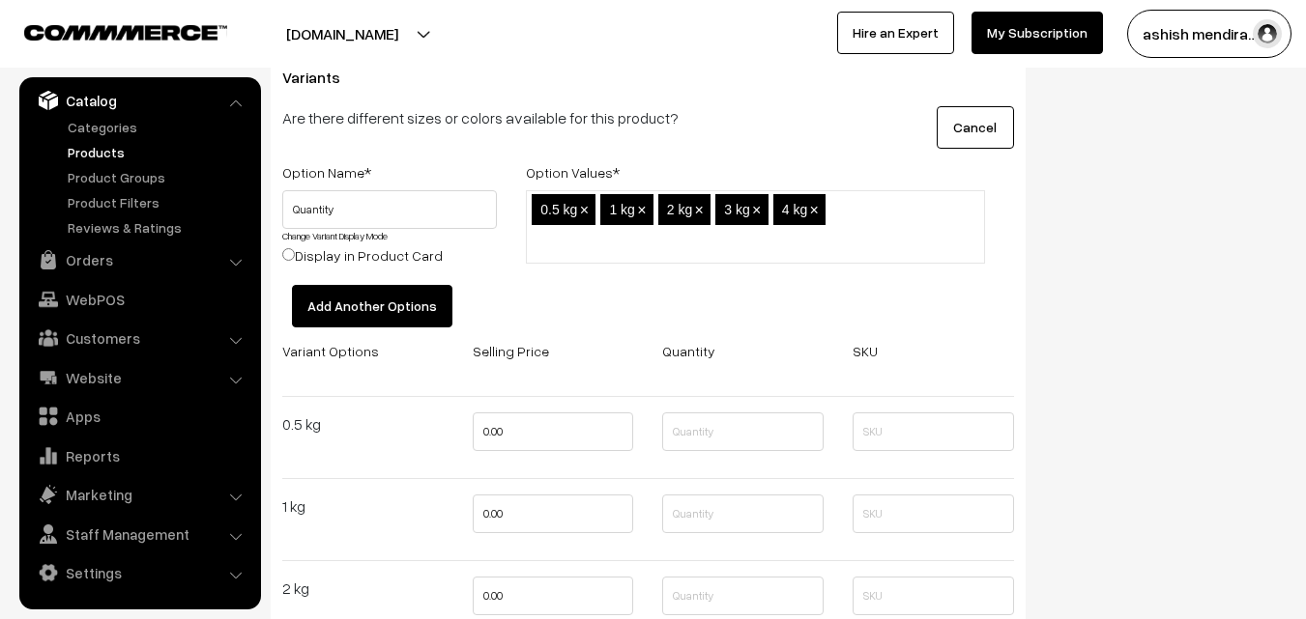 Image resolution: width=1306 pixels, height=619 pixels. What do you see at coordinates (139, 417) in the screenshot?
I see `a: Apps` at bounding box center [139, 417].